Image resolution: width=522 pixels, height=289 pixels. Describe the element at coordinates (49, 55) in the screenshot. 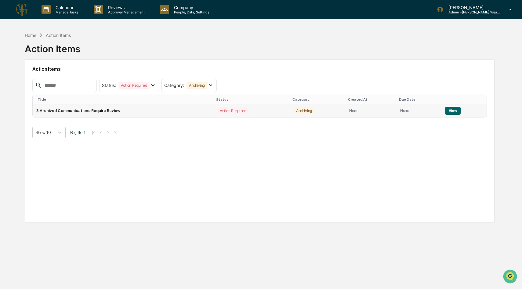

I see `div: We're available if you need us!` at that location.